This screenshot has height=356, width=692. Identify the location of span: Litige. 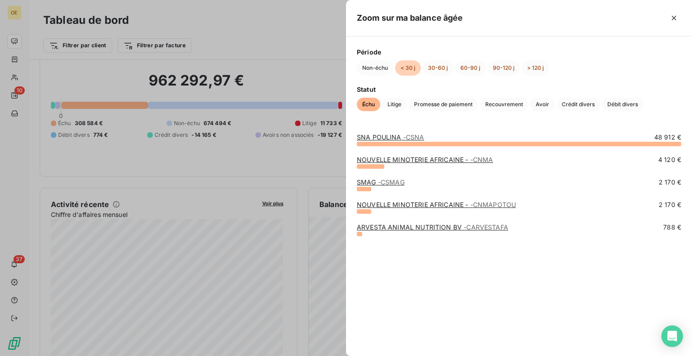
(394, 105).